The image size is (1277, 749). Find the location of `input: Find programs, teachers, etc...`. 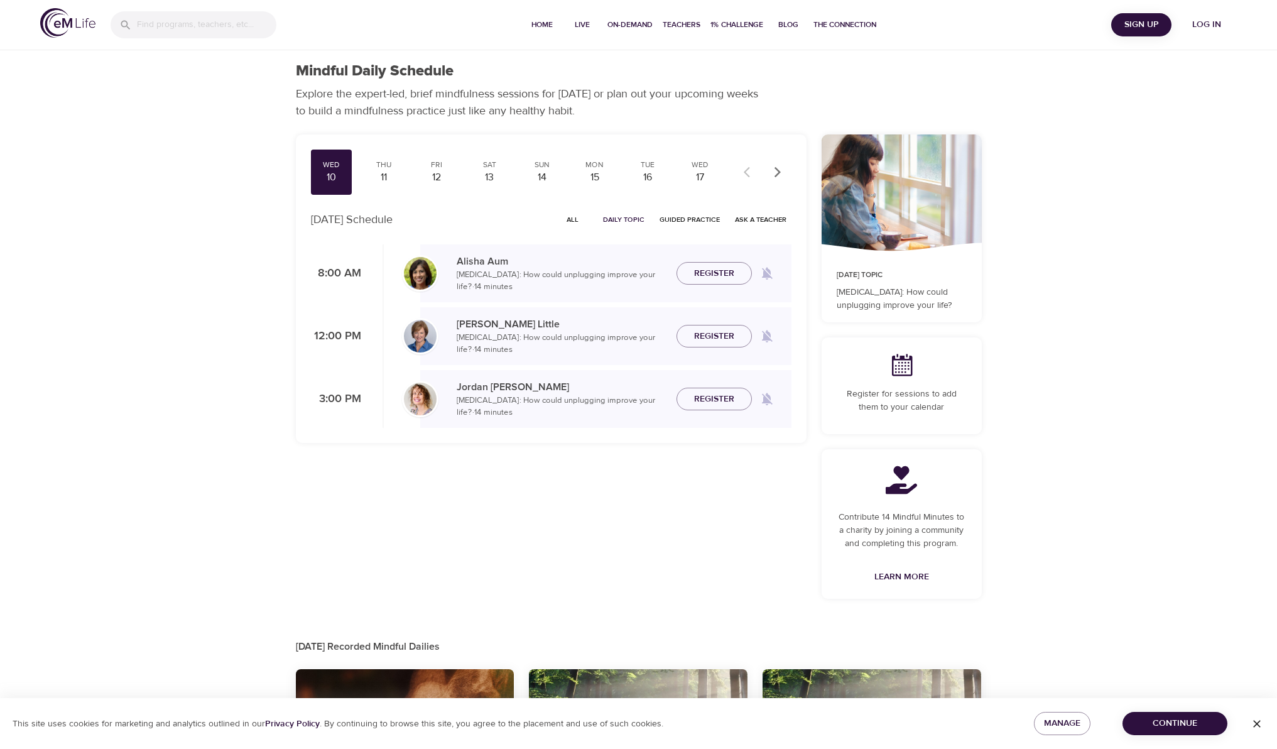

input: Find programs, teachers, etc... is located at coordinates (207, 24).